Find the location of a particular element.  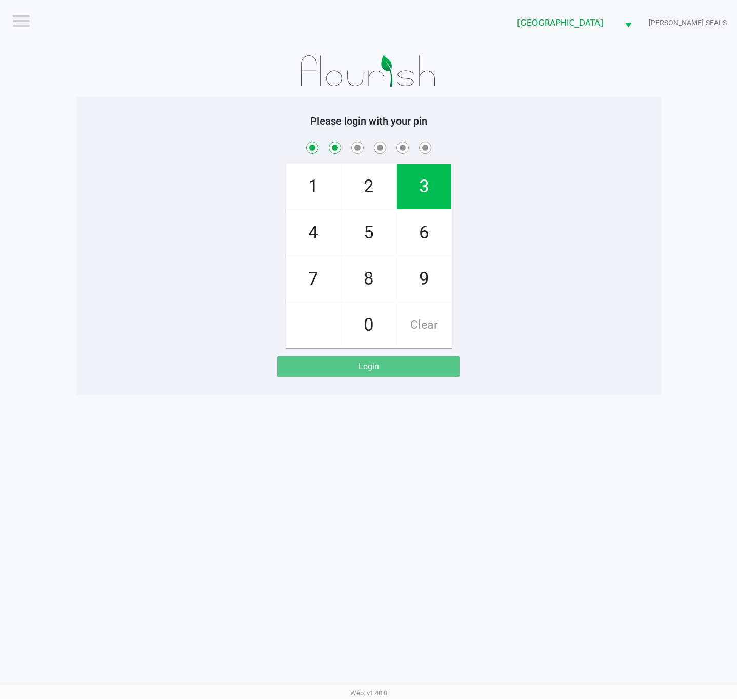

span: 8 is located at coordinates (369, 279).